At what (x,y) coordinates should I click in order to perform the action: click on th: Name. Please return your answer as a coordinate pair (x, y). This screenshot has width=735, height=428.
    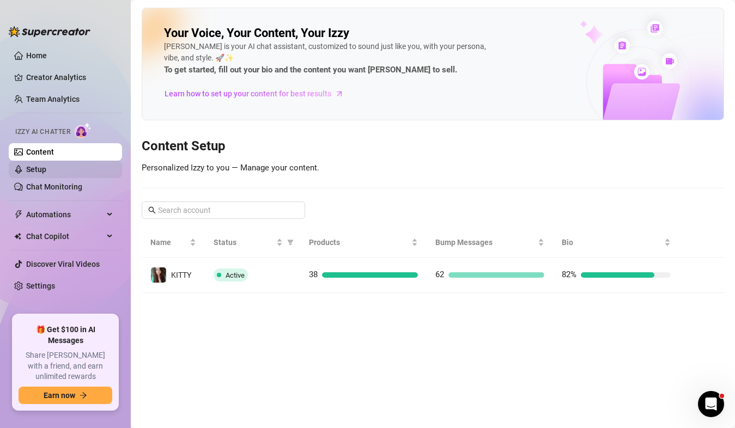
    Looking at the image, I should click on (173, 243).